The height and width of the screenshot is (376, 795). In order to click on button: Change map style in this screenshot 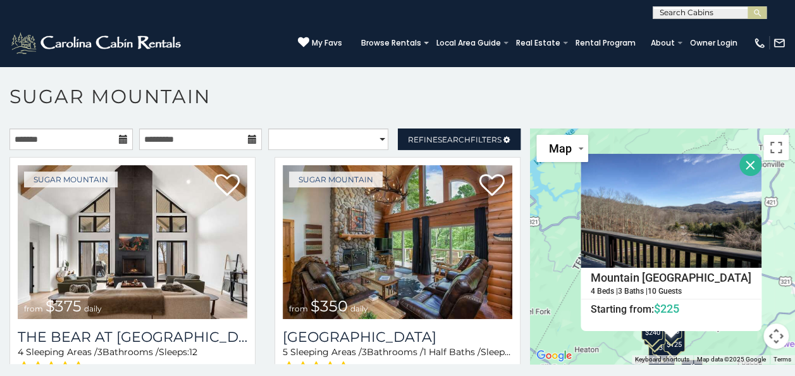, I will do `click(562, 148)`.